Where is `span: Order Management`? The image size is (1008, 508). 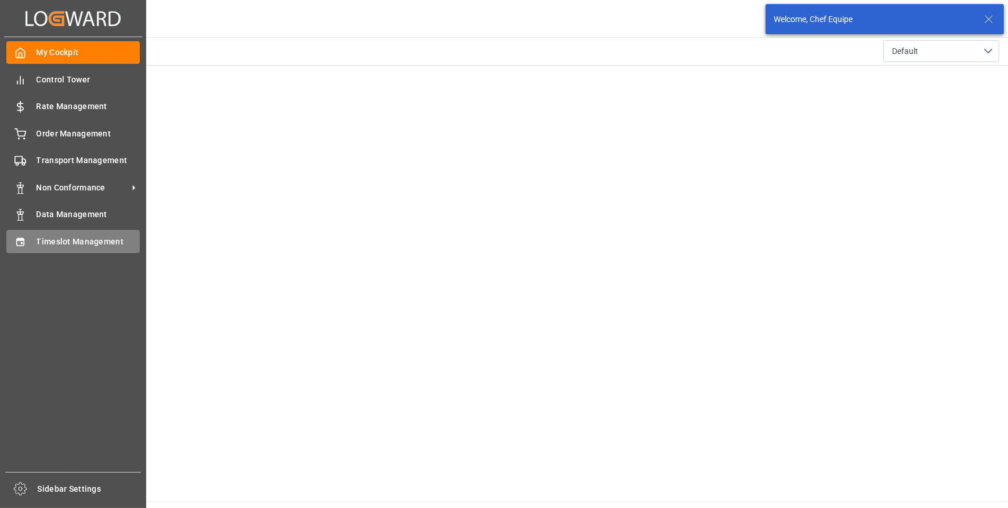
span: Order Management is located at coordinates (88, 133).